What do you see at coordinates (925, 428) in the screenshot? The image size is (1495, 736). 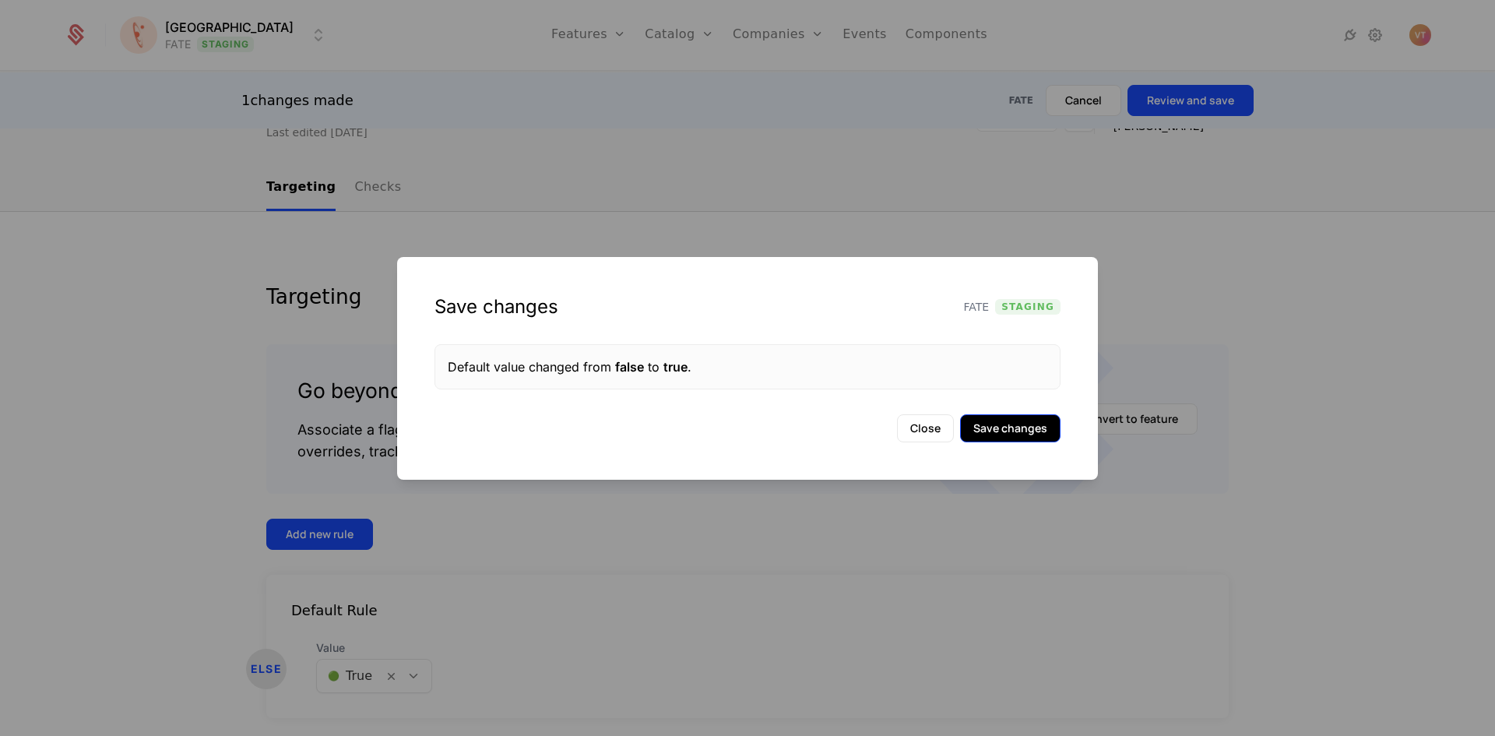 I see `button: Close` at bounding box center [925, 428].